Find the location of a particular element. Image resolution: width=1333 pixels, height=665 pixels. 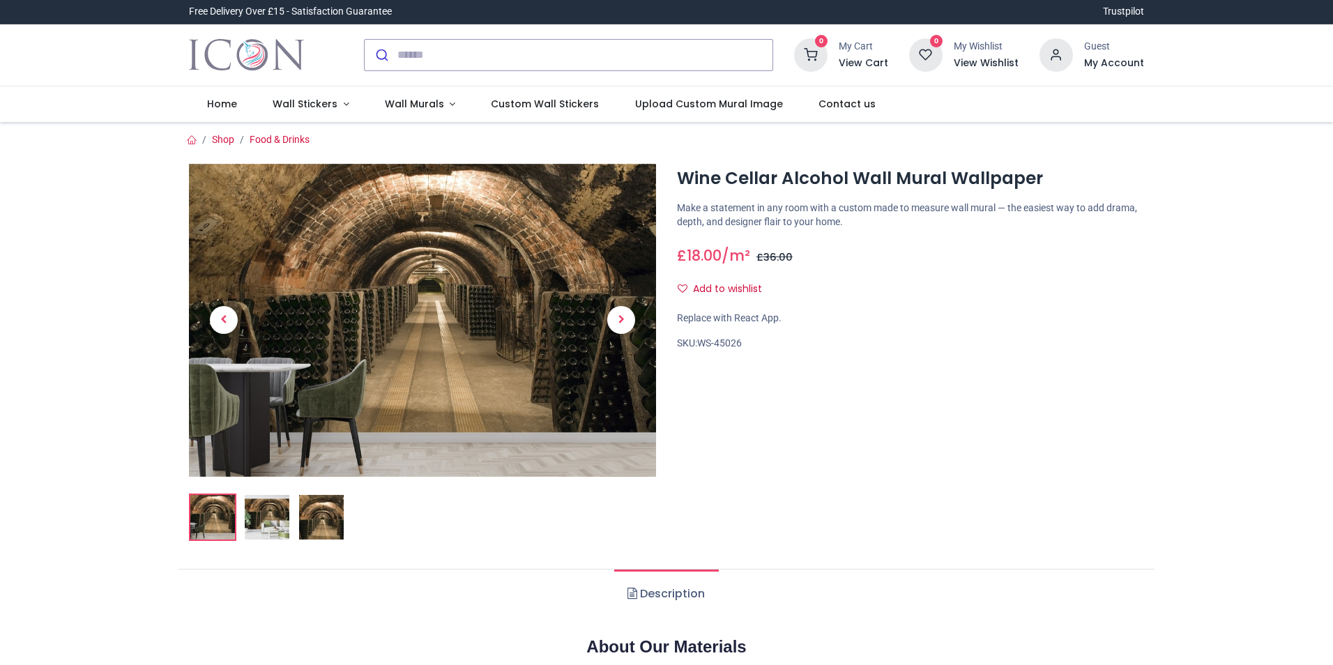

a: Next is located at coordinates (621, 320).